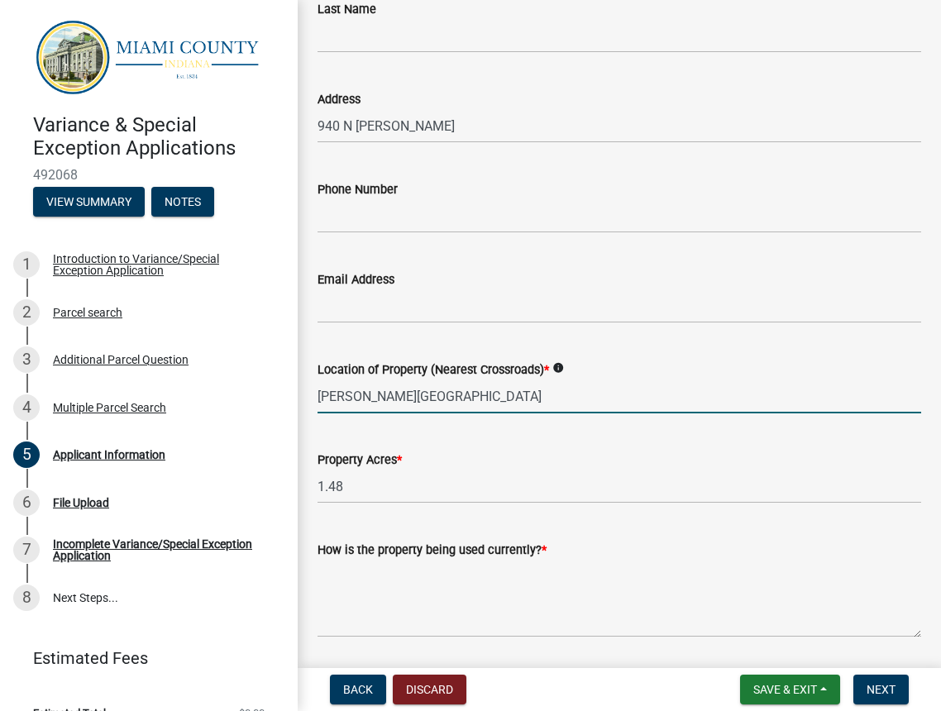  What do you see at coordinates (109, 455) in the screenshot?
I see `div: Applicant Information` at bounding box center [109, 455].